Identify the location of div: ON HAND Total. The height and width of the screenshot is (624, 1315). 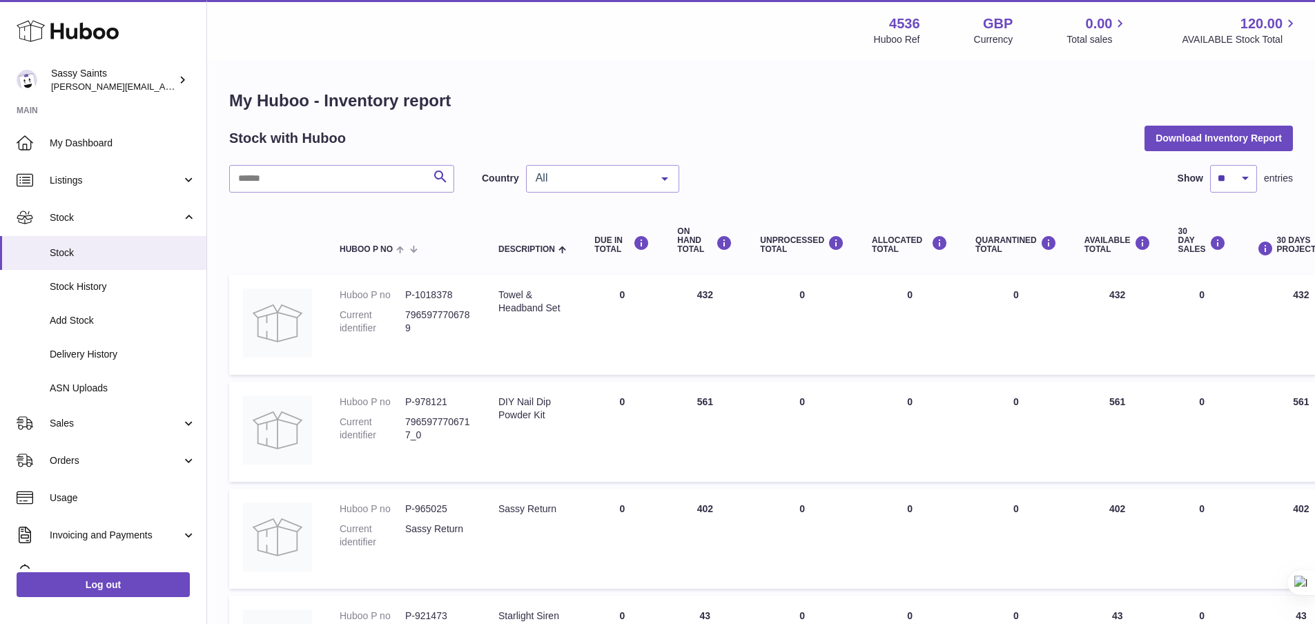
(705, 241).